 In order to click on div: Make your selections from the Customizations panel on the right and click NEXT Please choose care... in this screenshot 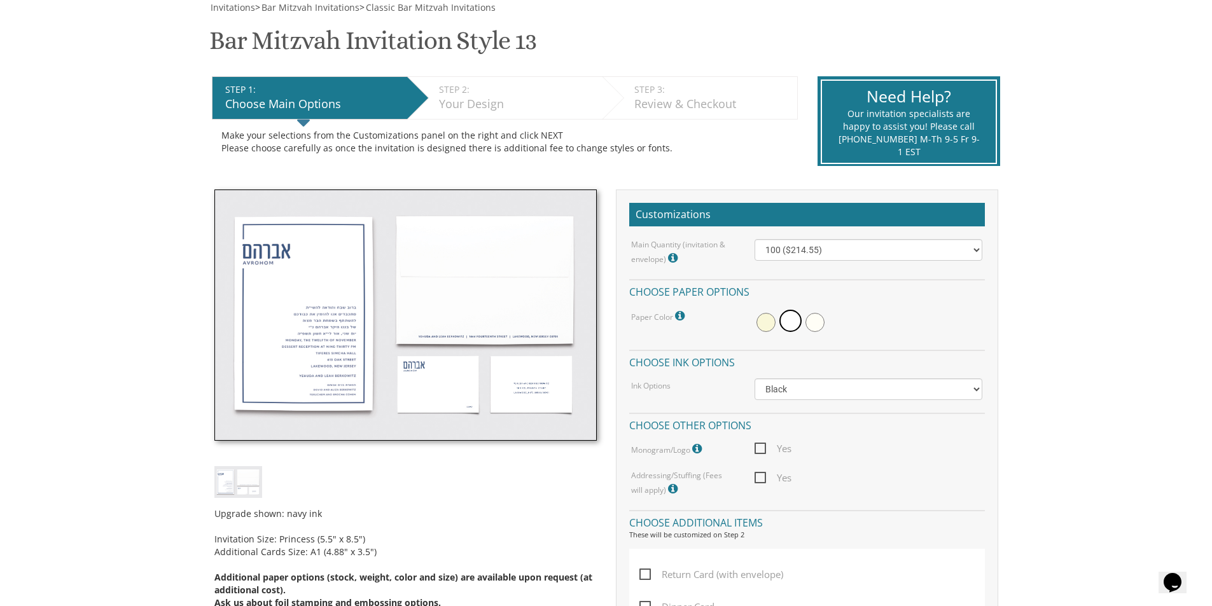, I will do `click(505, 142)`.